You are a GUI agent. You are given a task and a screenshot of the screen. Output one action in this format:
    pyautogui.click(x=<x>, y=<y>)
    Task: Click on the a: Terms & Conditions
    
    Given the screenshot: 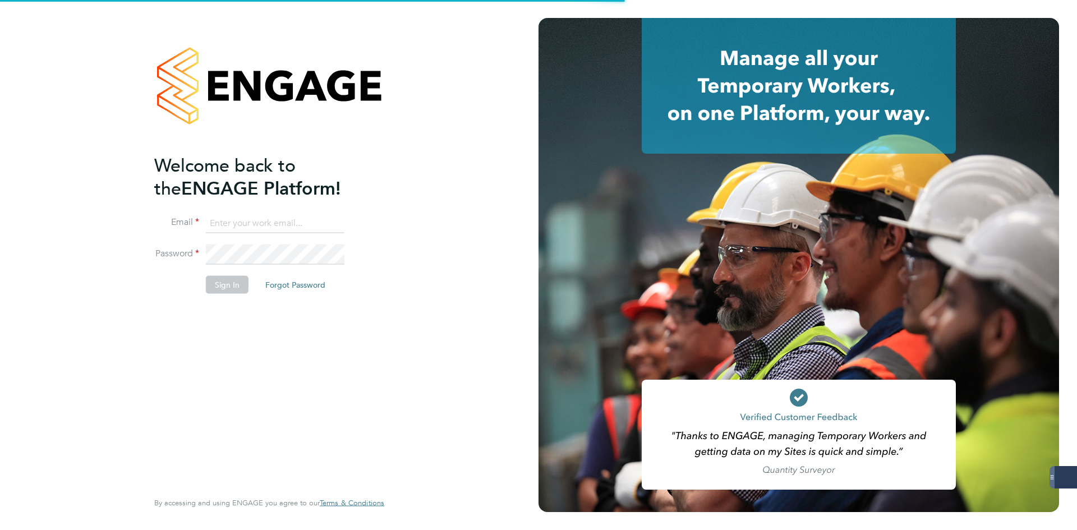 What is the action you would take?
    pyautogui.click(x=352, y=503)
    